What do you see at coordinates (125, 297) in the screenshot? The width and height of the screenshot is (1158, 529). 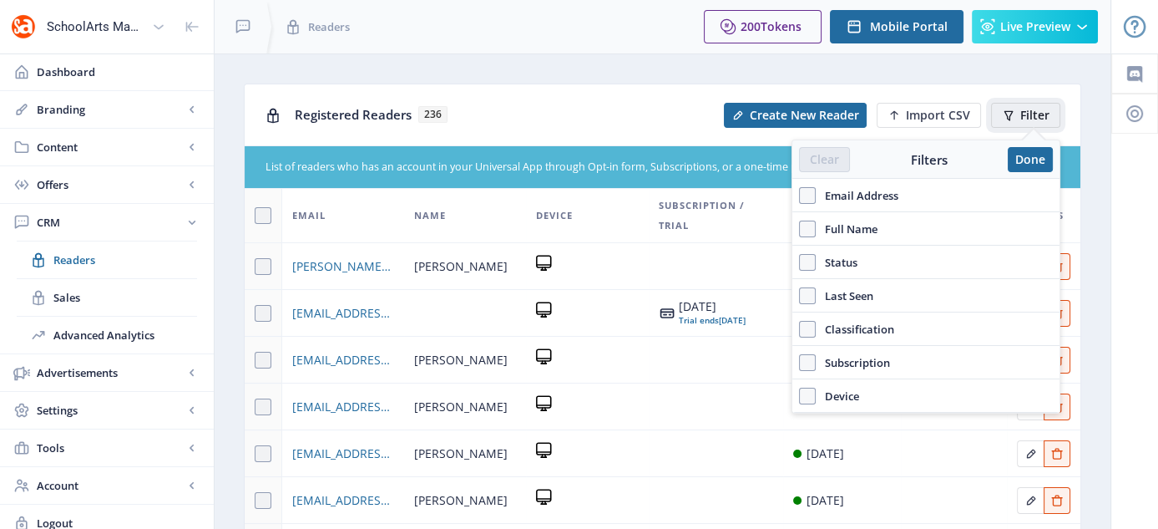 I see `span: Sales` at bounding box center [125, 297].